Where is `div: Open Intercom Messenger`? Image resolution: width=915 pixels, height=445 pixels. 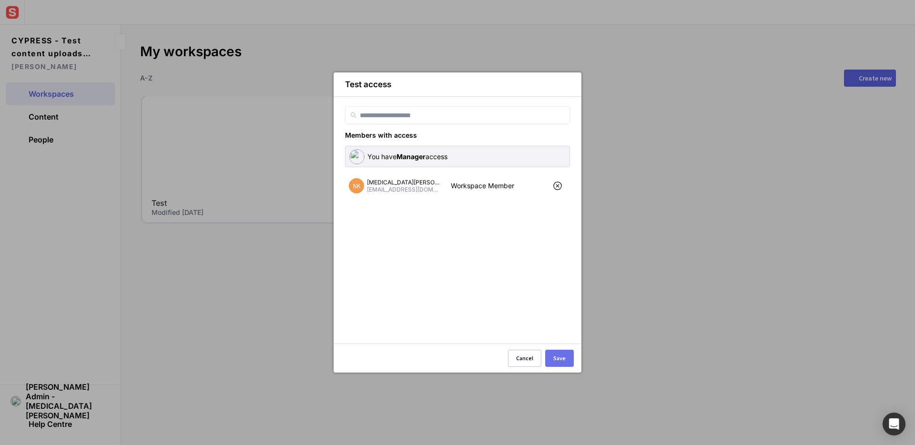
div: Open Intercom Messenger is located at coordinates (894, 424).